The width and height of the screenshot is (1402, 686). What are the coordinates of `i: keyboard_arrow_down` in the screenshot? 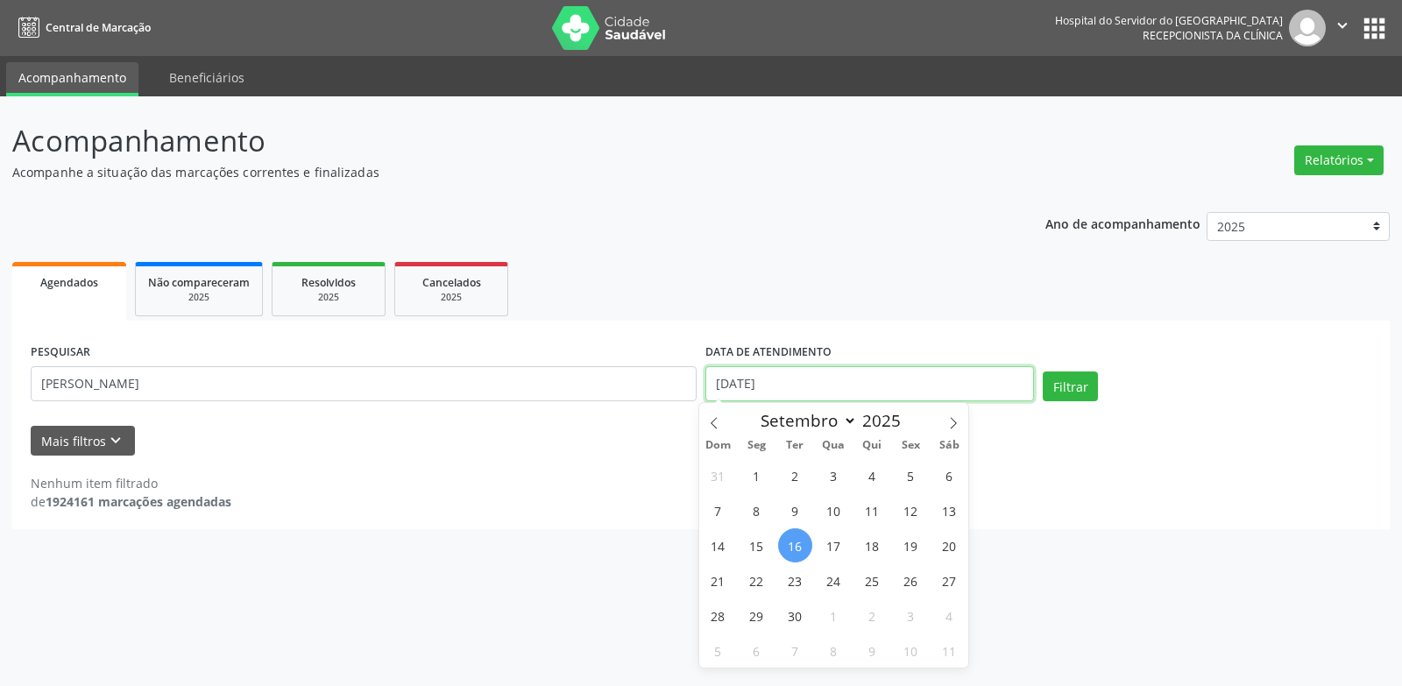 It's located at (116, 441).